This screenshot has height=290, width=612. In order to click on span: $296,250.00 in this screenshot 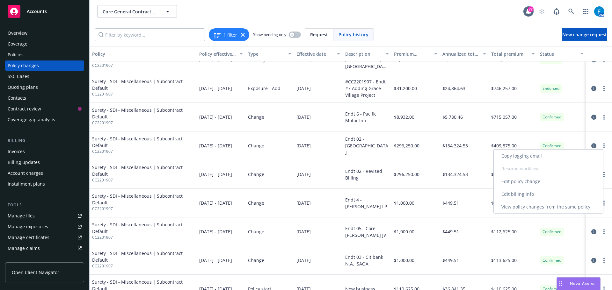, I will do `click(406, 146)`.